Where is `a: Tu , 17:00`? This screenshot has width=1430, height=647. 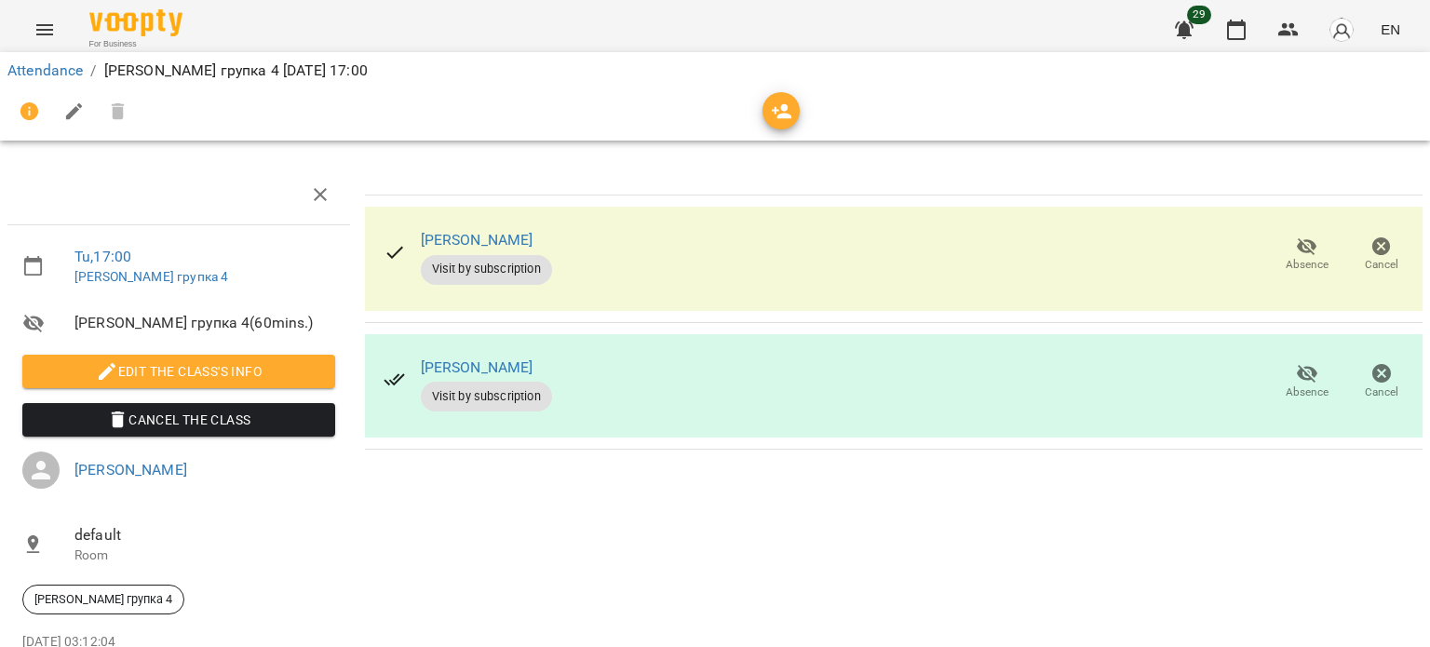 a: Tu , 17:00 is located at coordinates (102, 256).